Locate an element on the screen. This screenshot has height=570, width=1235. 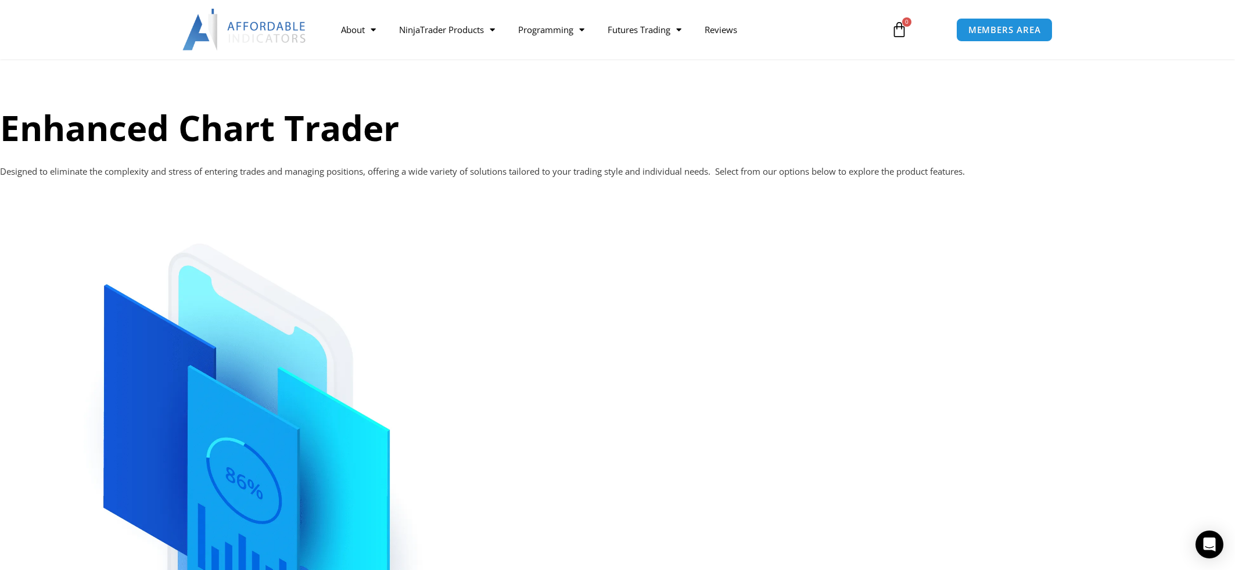
a: MEMBERS AREA is located at coordinates (1004, 30).